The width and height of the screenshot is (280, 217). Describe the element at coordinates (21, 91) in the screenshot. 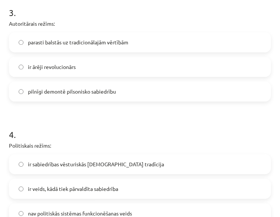

I see `input: pilnīgi demontē pilsonisko sabiedrību` at that location.